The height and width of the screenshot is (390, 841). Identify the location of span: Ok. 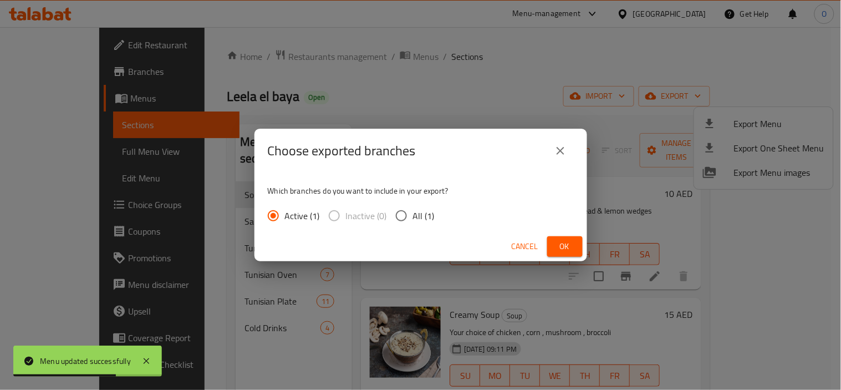
(565, 246).